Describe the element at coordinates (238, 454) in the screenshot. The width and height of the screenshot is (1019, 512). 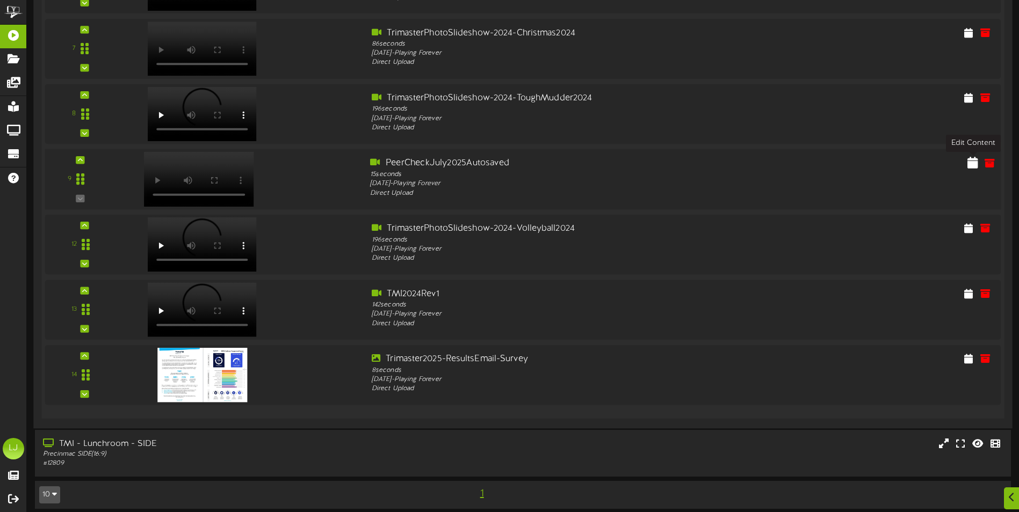
I see `div: Precinmac SIDE ( 16:9 )` at that location.